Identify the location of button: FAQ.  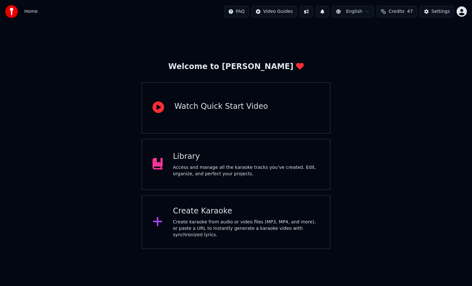
(236, 12).